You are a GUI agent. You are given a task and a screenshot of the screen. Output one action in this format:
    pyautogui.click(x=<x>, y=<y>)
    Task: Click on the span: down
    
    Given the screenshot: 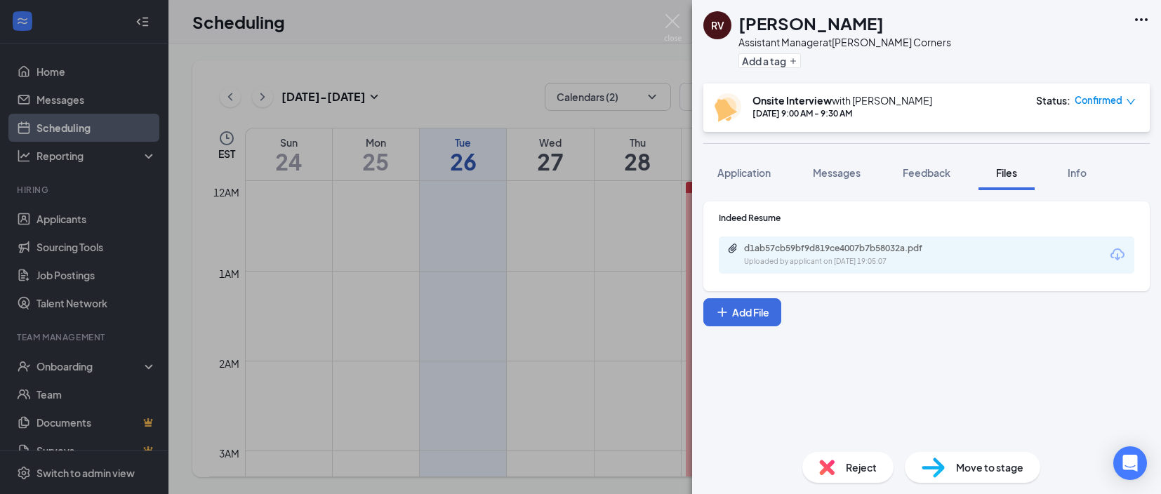 What is the action you would take?
    pyautogui.click(x=1131, y=102)
    